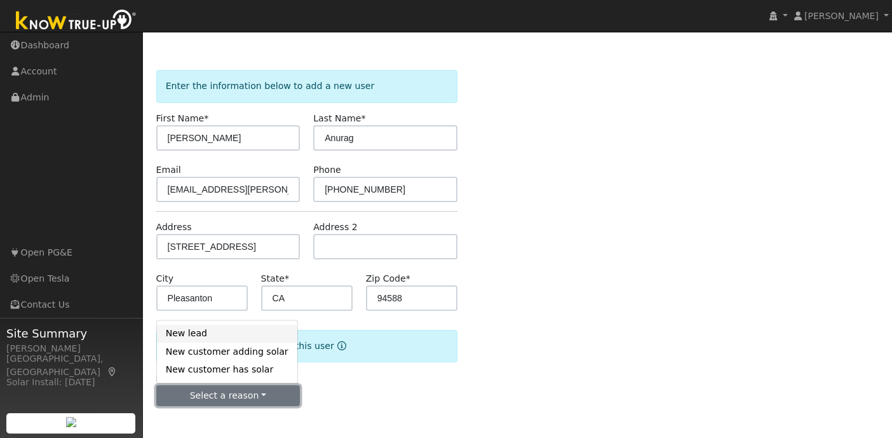  What do you see at coordinates (76, 21) in the screenshot?
I see `img: Know True-Up` at bounding box center [76, 21].